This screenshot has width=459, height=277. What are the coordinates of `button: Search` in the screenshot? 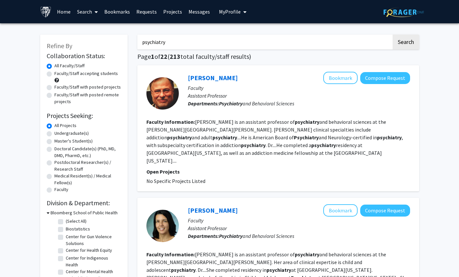 It's located at (406, 42).